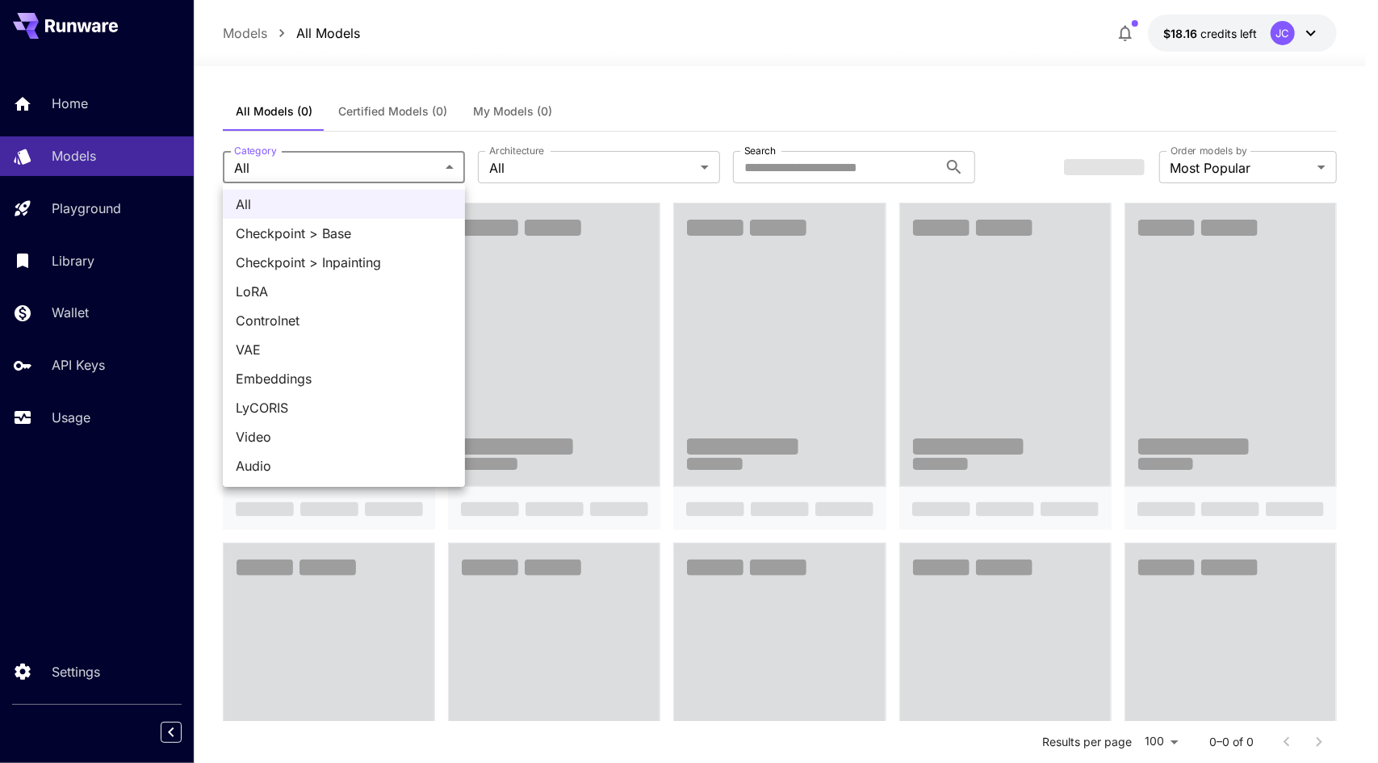  Describe the element at coordinates (344, 350) in the screenshot. I see `span: VAE` at that location.